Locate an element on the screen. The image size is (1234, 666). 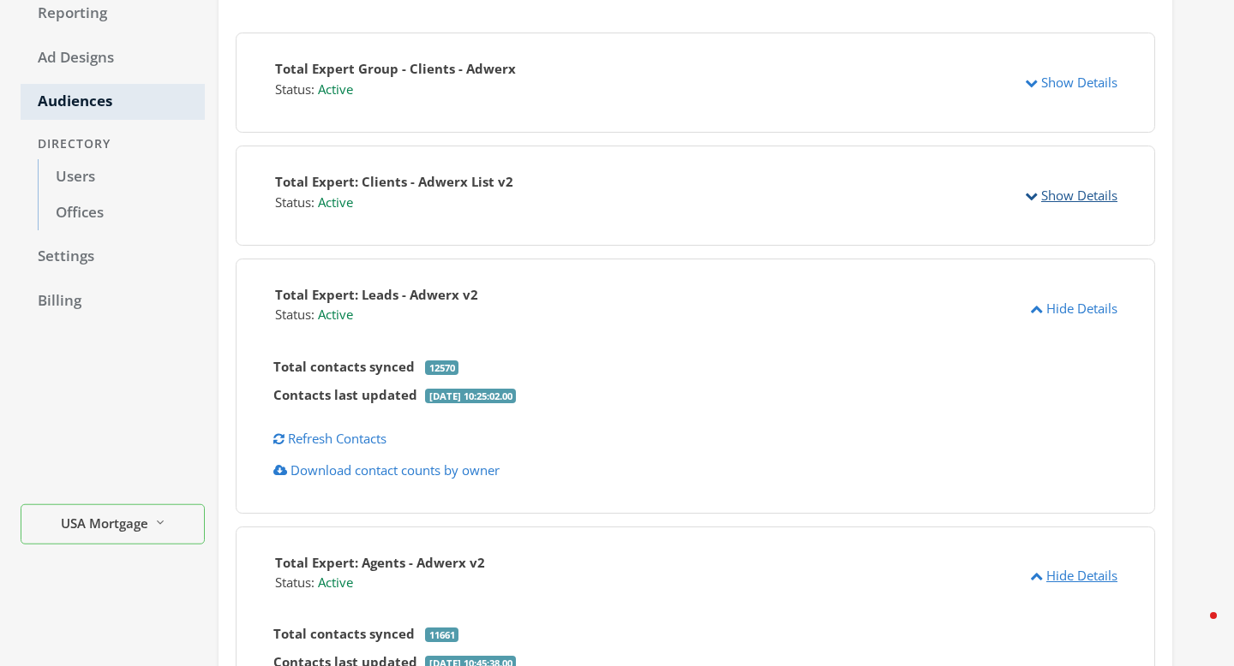
span: 12570 is located at coordinates (441, 367).